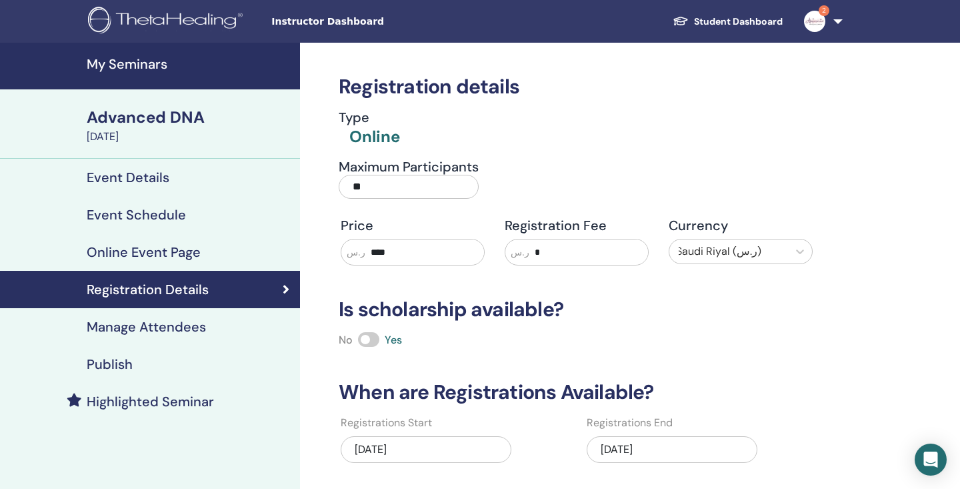 Image resolution: width=960 pixels, height=489 pixels. I want to click on h4: Currency, so click(741, 225).